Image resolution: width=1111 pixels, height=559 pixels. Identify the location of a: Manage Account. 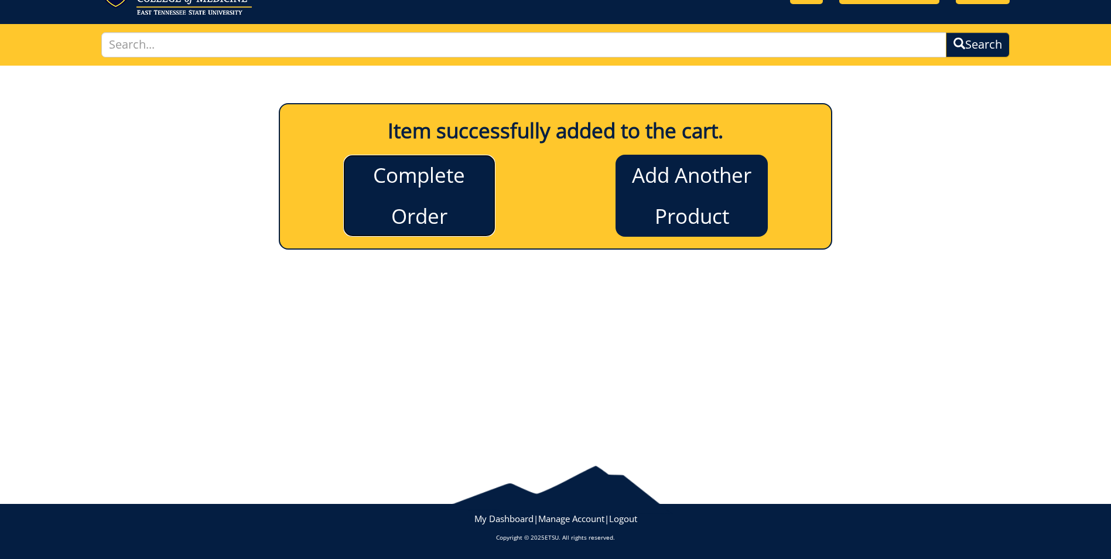
(571, 518).